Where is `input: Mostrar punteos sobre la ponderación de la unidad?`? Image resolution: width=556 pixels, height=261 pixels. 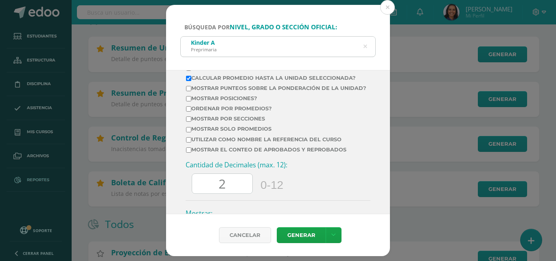
input: Mostrar punteos sobre la ponderación de la unidad? is located at coordinates (188, 88).